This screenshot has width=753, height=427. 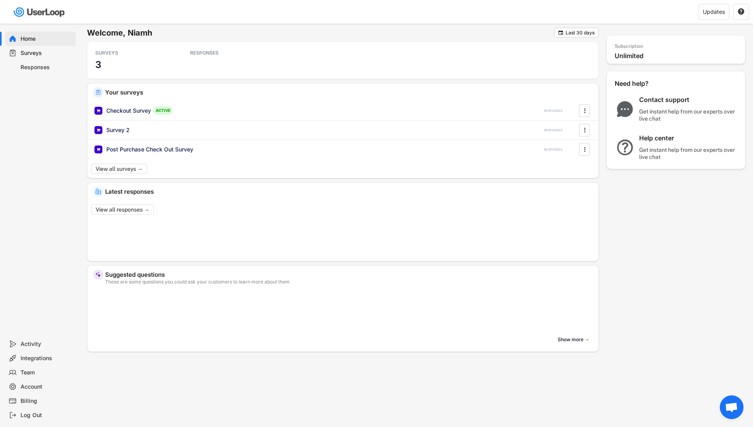 What do you see at coordinates (98, 274) in the screenshot?
I see `img: MagicMajor%20%28Purple%29.svg` at bounding box center [98, 274].